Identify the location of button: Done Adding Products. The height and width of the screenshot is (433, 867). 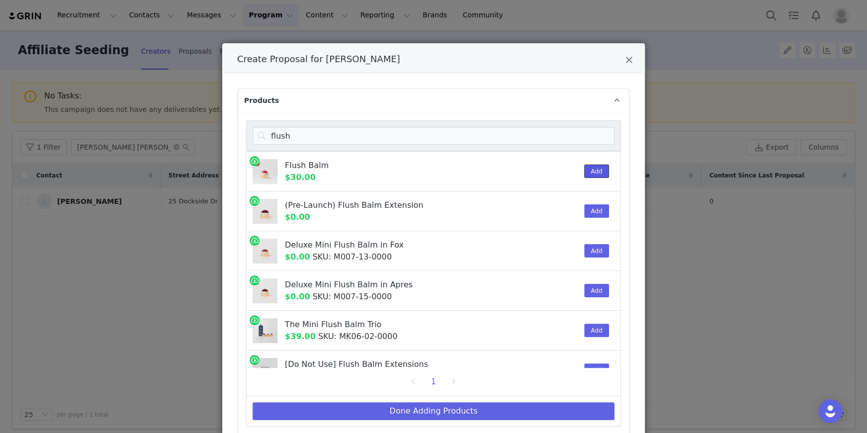
(433, 411).